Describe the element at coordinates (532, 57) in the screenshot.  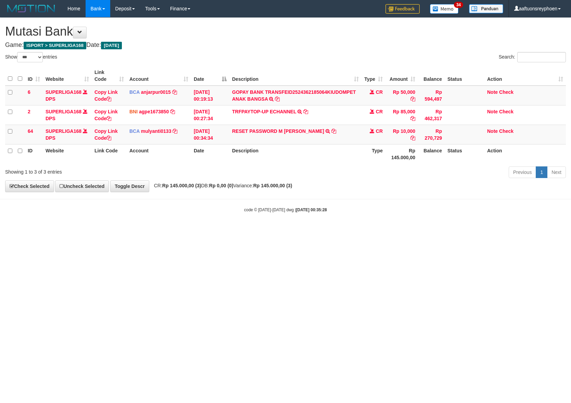
I see `label: Search:` at that location.